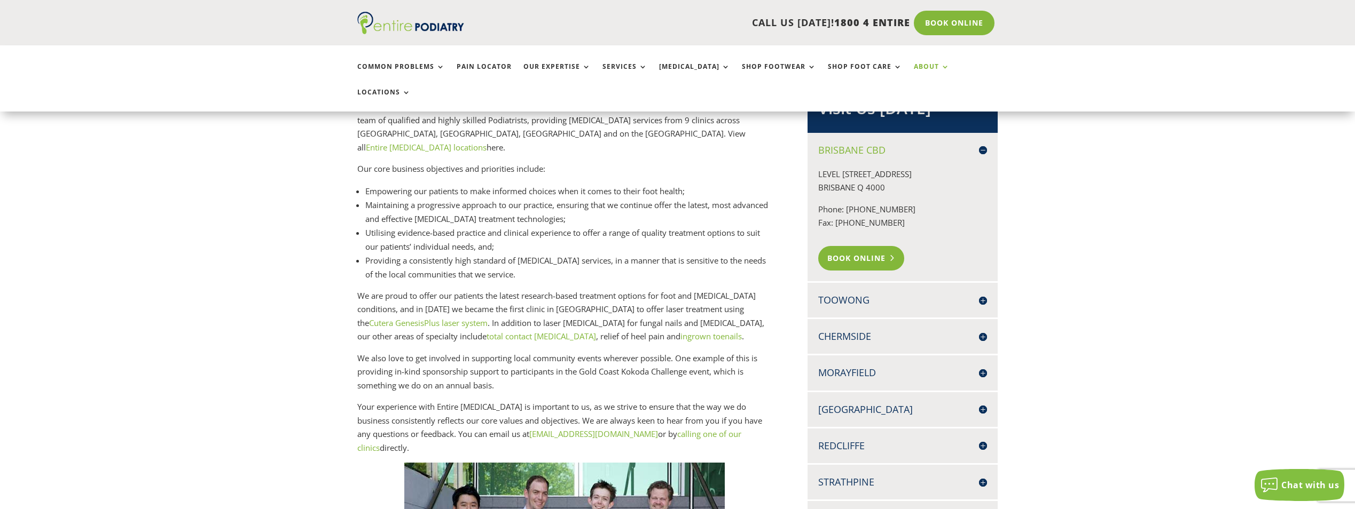 Image resolution: width=1355 pixels, height=509 pixels. What do you see at coordinates (557, 74) in the screenshot?
I see `a: Our Expertise` at bounding box center [557, 74].